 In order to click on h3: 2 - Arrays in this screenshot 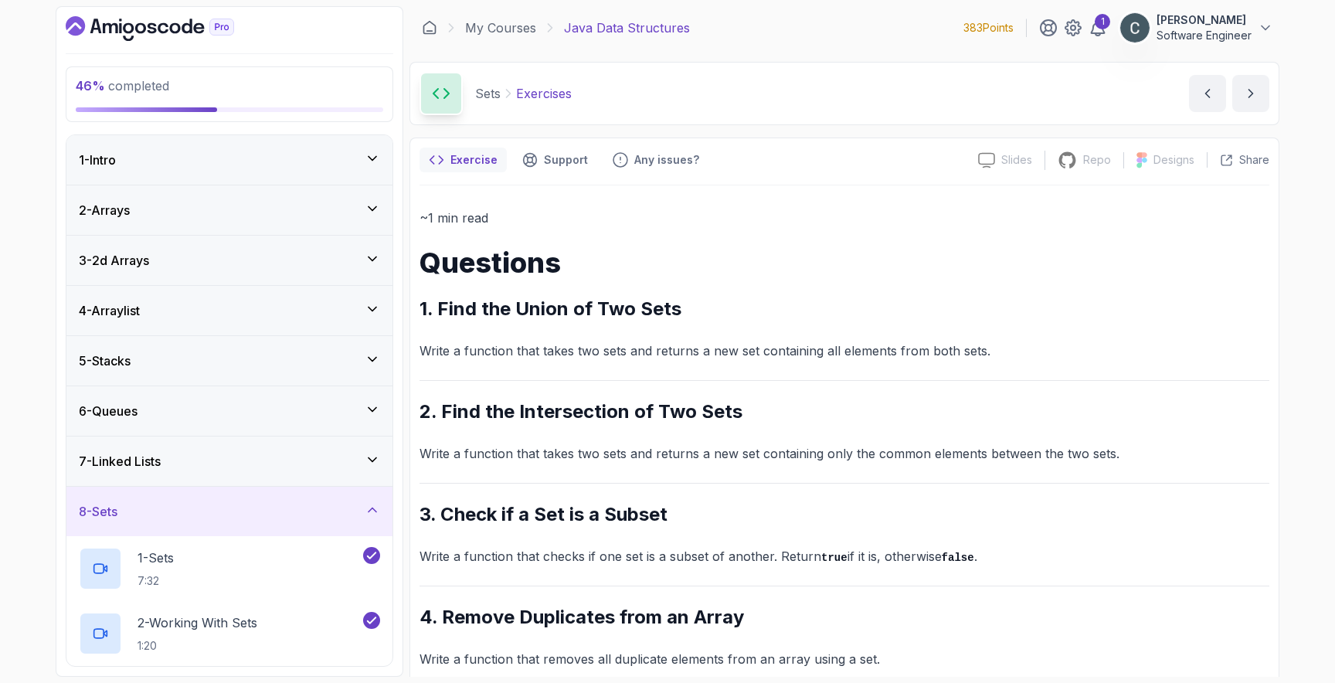, I will do `click(104, 210)`.